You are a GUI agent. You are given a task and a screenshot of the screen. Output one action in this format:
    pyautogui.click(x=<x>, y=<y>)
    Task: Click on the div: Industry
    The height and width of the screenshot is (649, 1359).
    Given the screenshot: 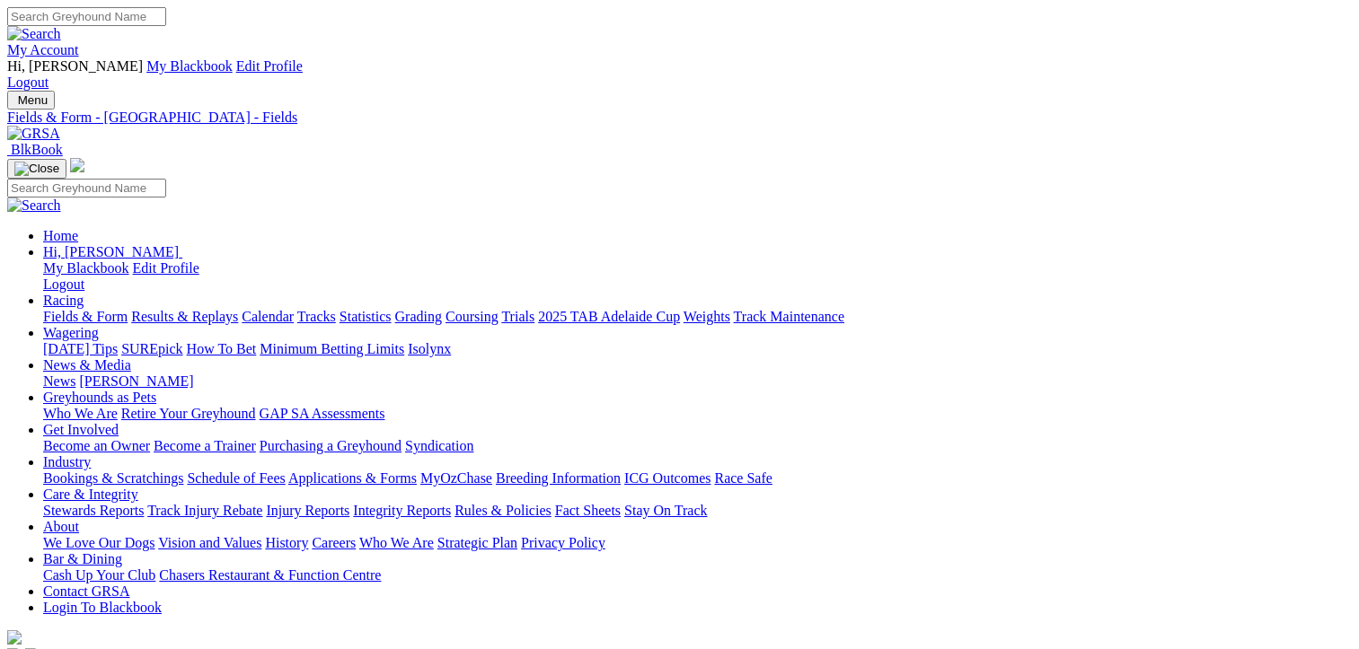 What is the action you would take?
    pyautogui.click(x=697, y=479)
    